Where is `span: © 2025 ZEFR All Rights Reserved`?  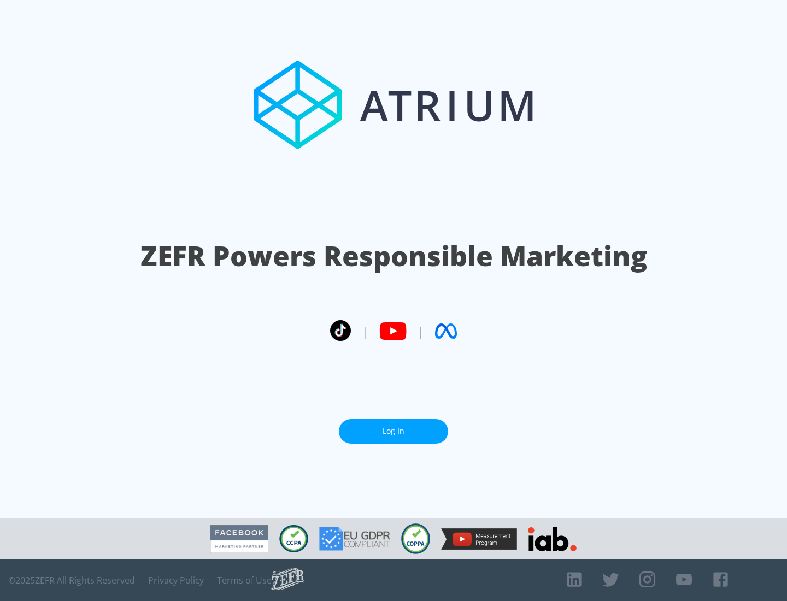
span: © 2025 ZEFR All Rights Reserved is located at coordinates (72, 581).